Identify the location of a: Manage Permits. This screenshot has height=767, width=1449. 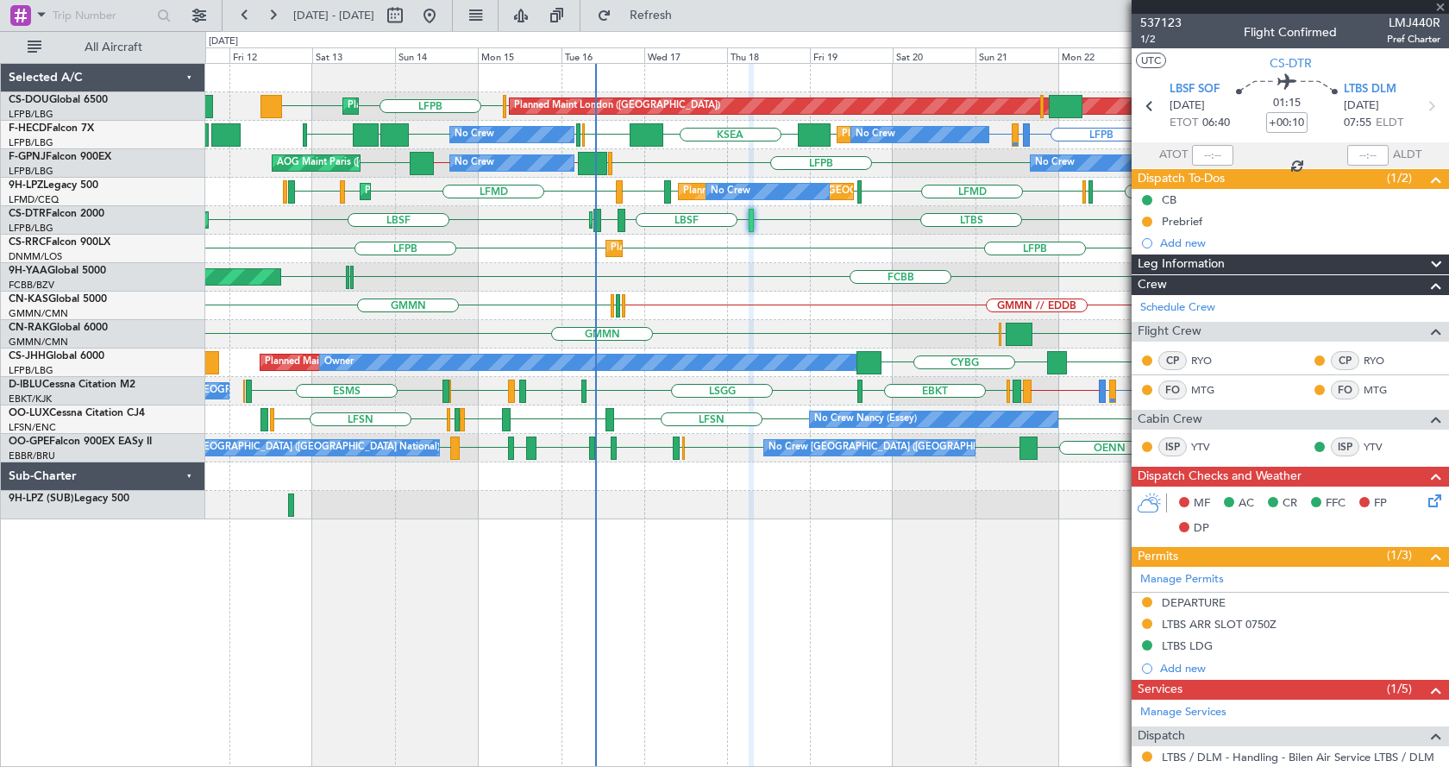
(1182, 580).